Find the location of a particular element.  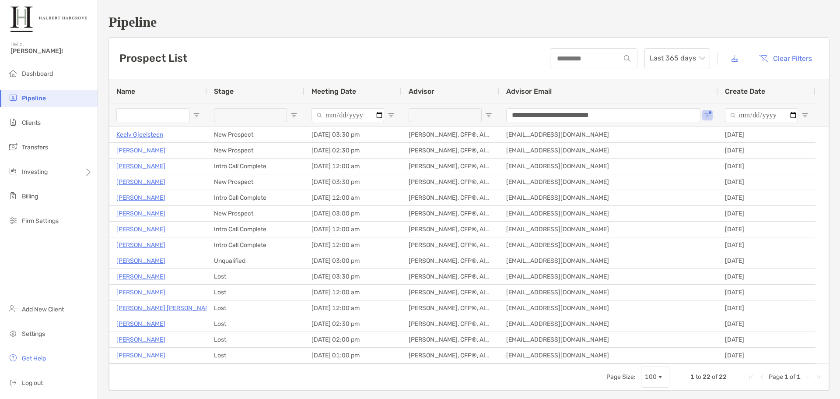

img: add_new_client icon is located at coordinates (13, 308).